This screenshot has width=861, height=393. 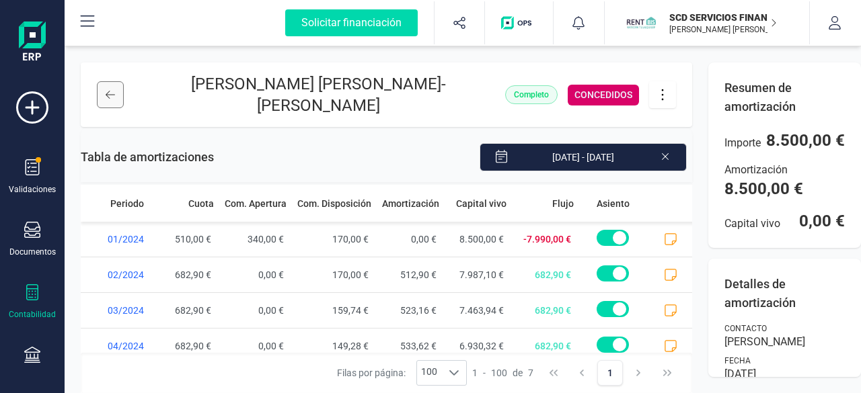 I want to click on span: 340,00 €, so click(x=256, y=239).